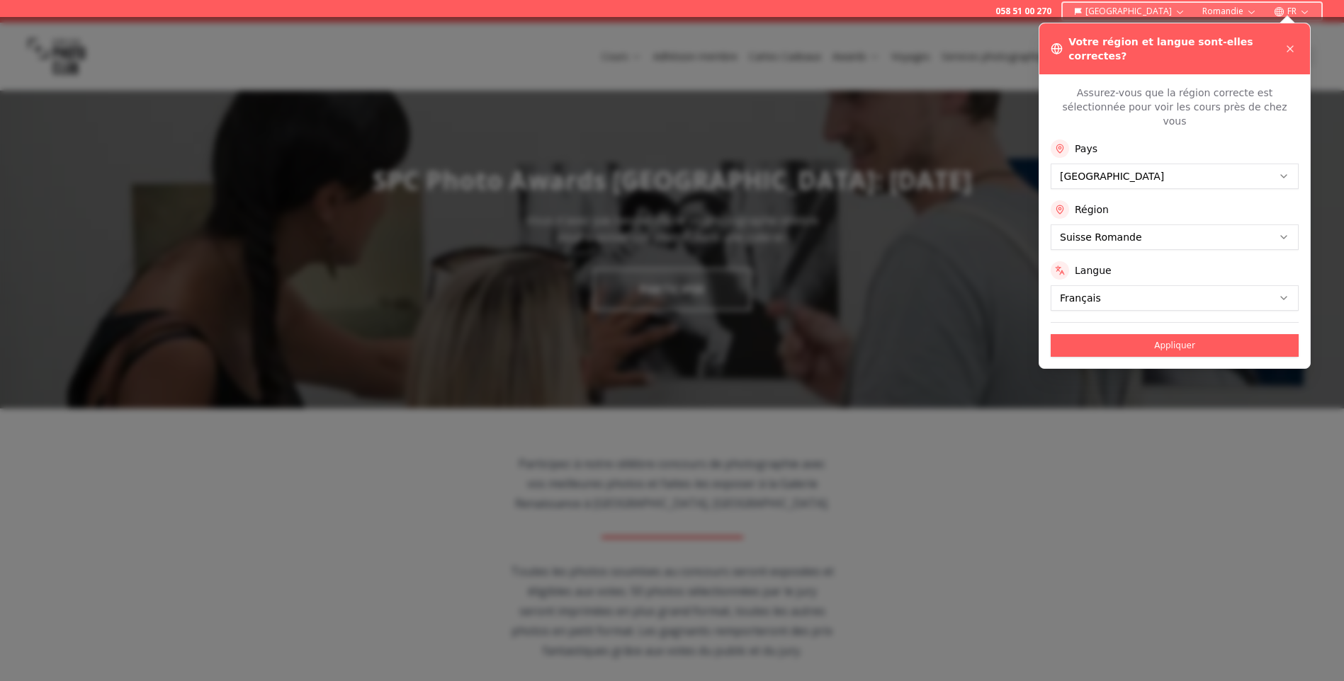 This screenshot has width=1344, height=681. Describe the element at coordinates (1174, 49) in the screenshot. I see `h3: Votre région et langue sont-elles correctes?` at that location.